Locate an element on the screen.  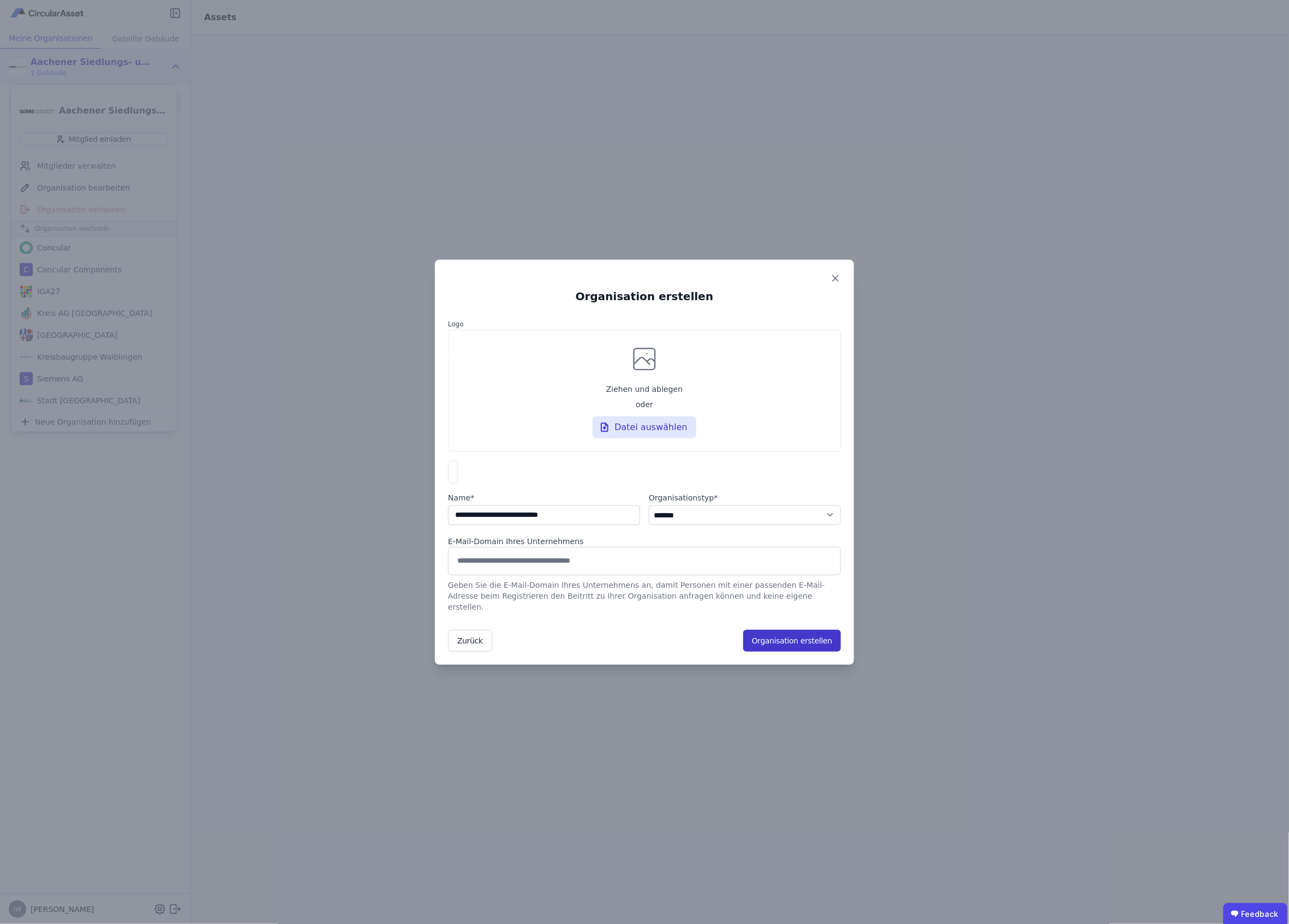
label: Logo is located at coordinates (644, 324).